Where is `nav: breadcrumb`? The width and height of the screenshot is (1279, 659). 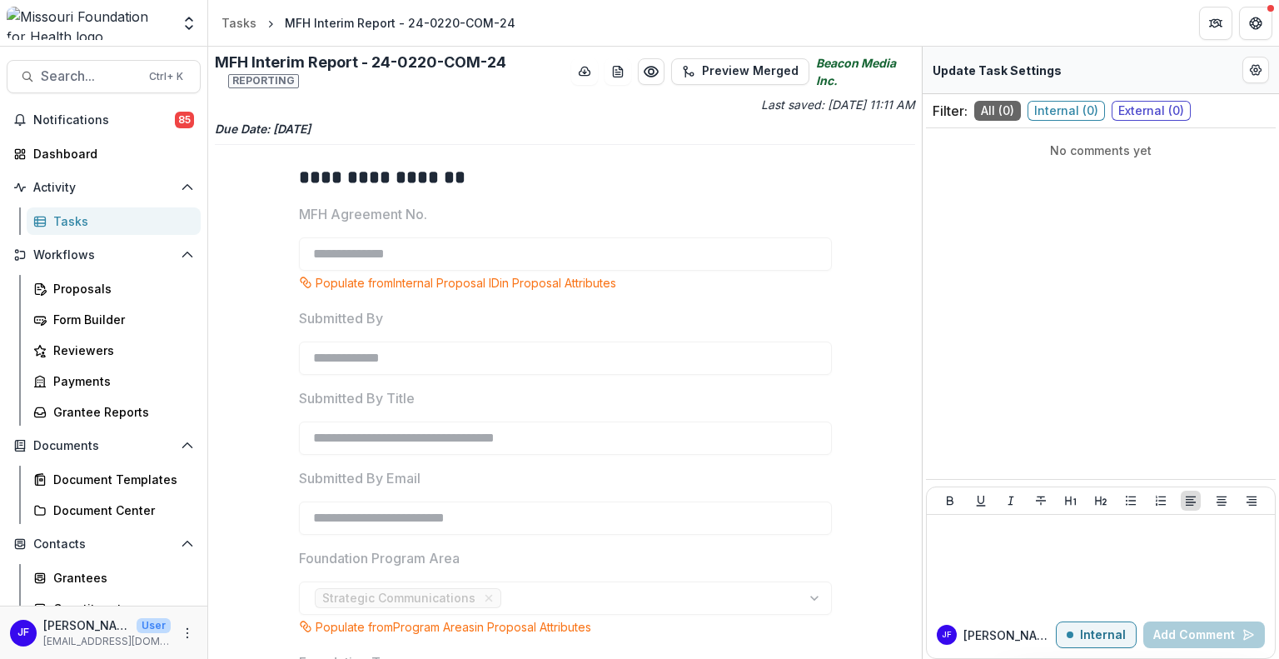 nav: breadcrumb is located at coordinates (368, 22).